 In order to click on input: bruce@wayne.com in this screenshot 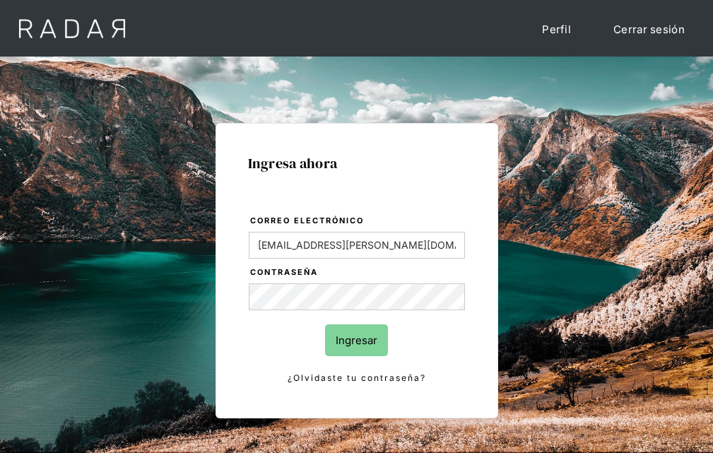, I will do `click(357, 245)`.